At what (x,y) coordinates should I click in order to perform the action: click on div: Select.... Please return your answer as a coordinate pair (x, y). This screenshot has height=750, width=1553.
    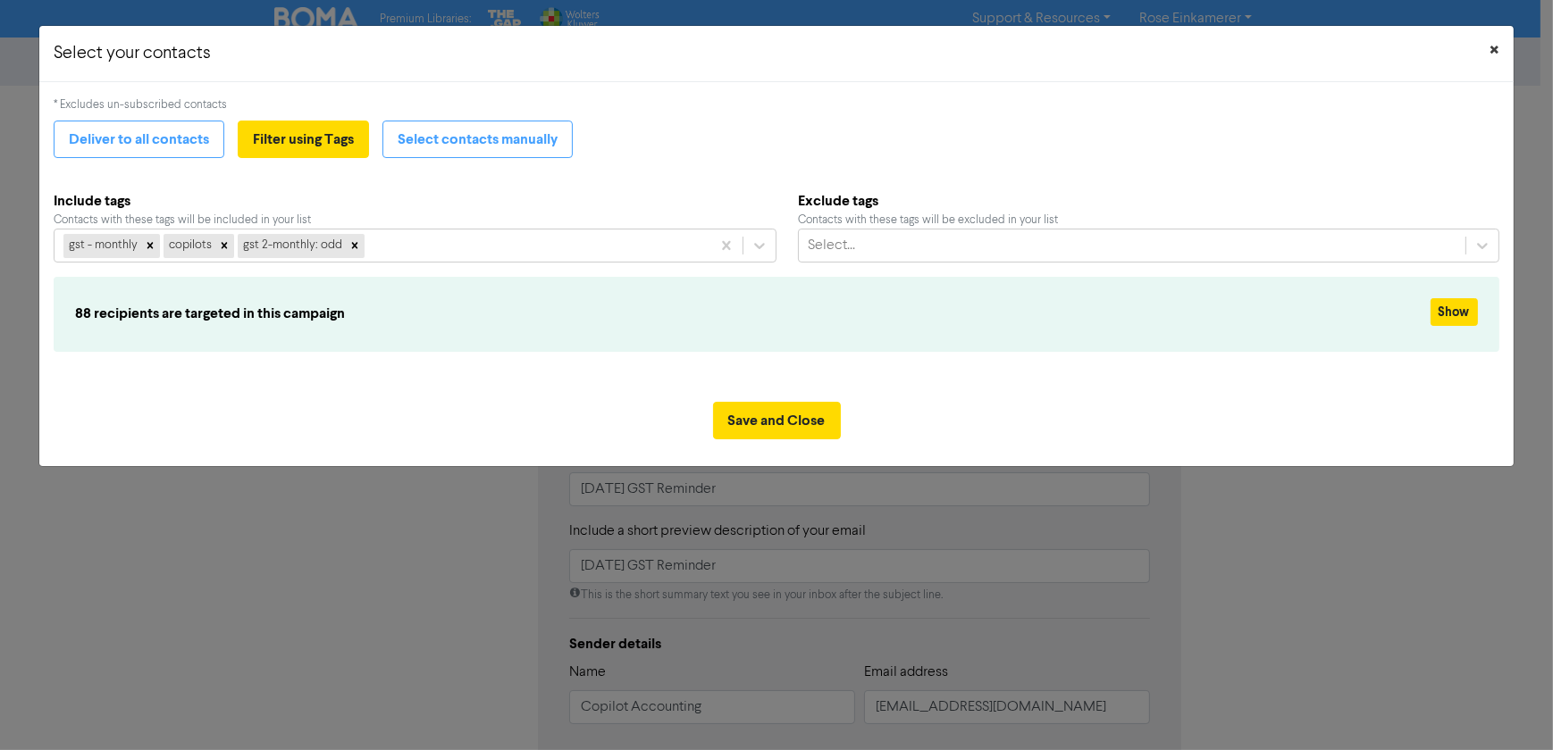
    Looking at the image, I should click on (831, 246).